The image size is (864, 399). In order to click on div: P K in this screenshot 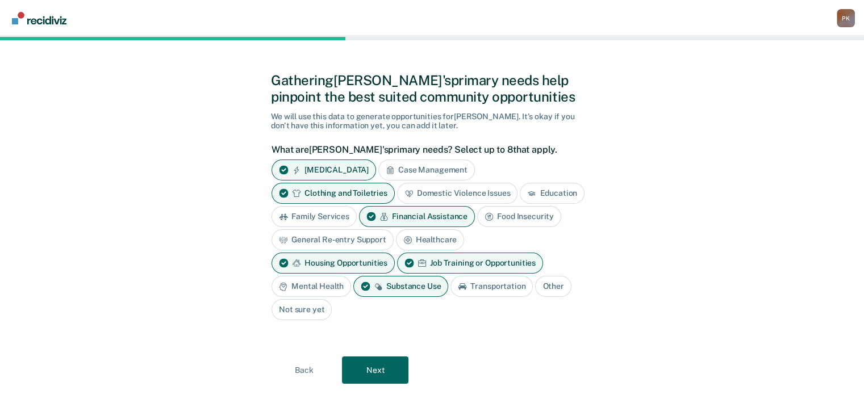, I will do `click(846, 18)`.